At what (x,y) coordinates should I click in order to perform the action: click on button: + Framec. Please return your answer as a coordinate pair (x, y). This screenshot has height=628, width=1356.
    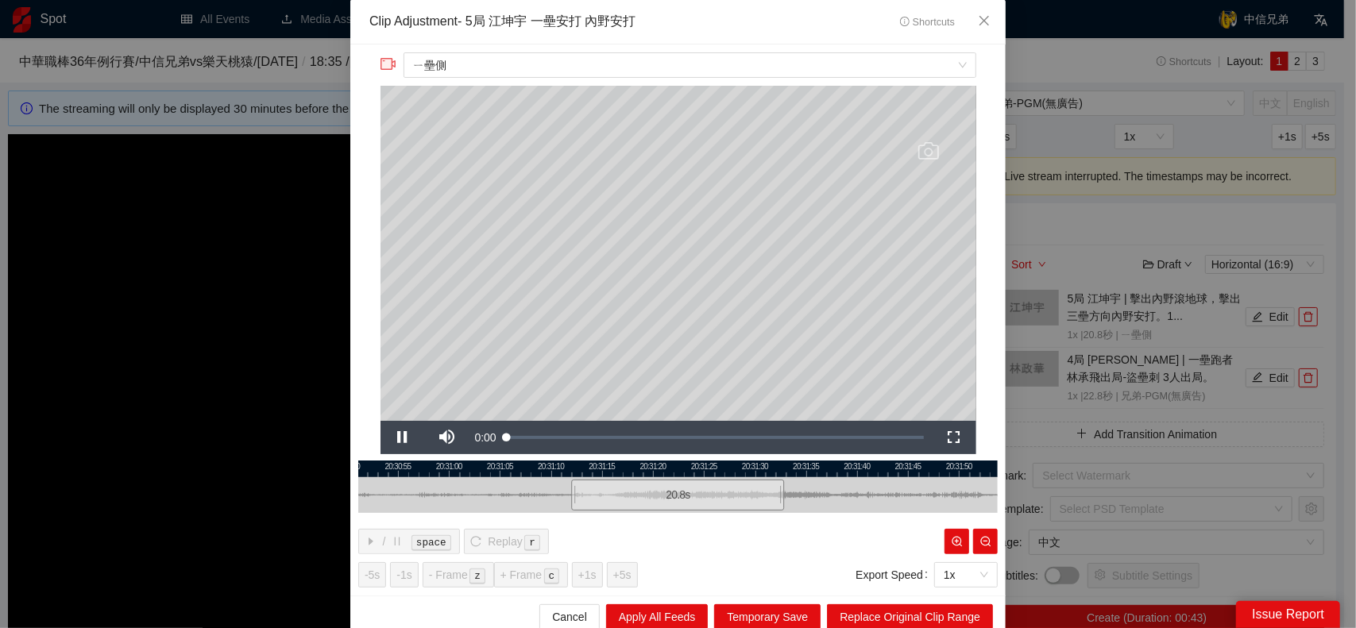
    Looking at the image, I should click on (531, 575).